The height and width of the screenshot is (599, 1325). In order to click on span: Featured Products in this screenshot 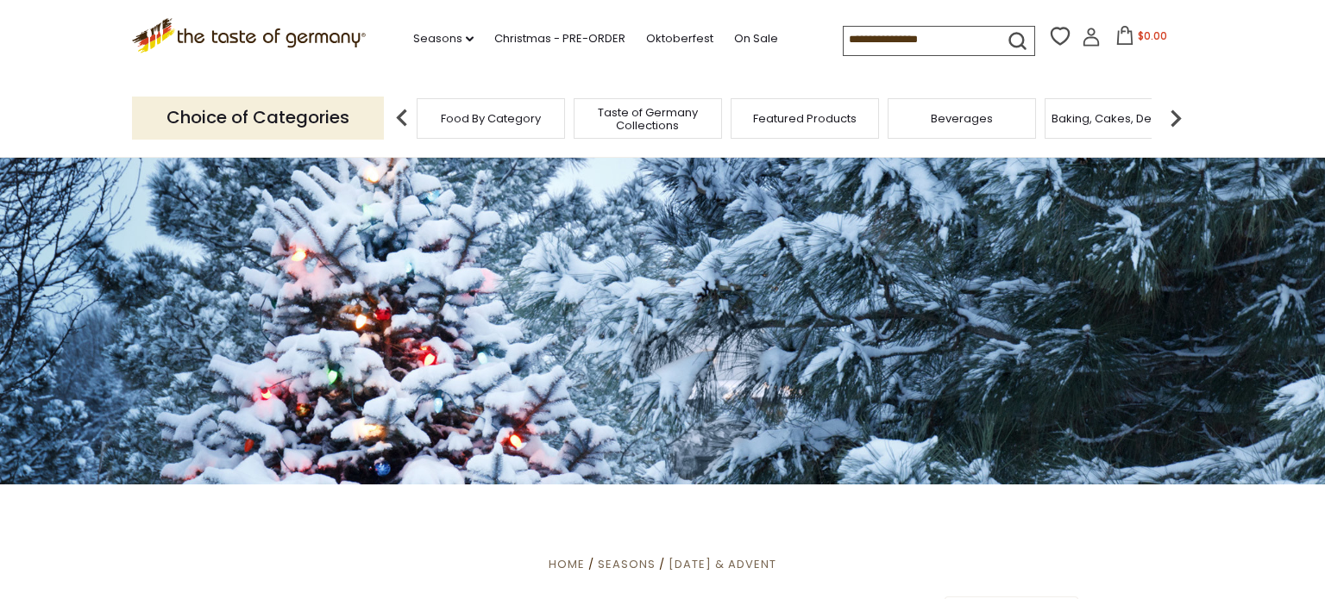, I will do `click(805, 118)`.